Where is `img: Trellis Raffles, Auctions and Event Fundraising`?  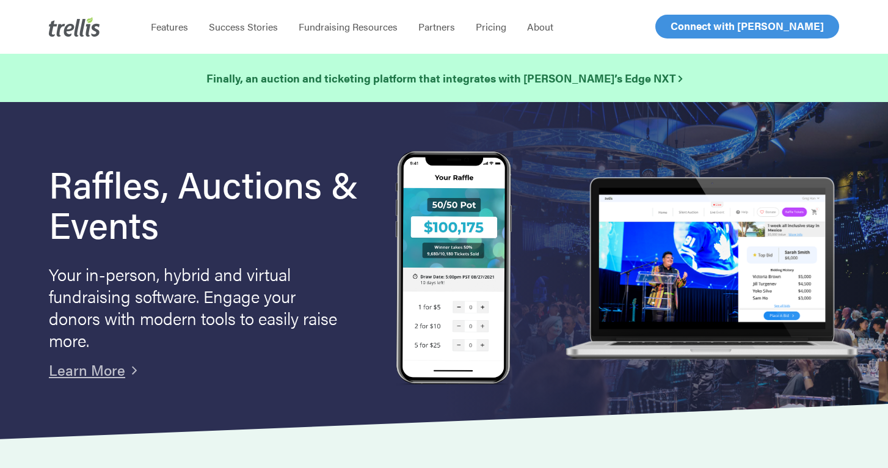 img: Trellis Raffles, Auctions and Event Fundraising is located at coordinates (454, 269).